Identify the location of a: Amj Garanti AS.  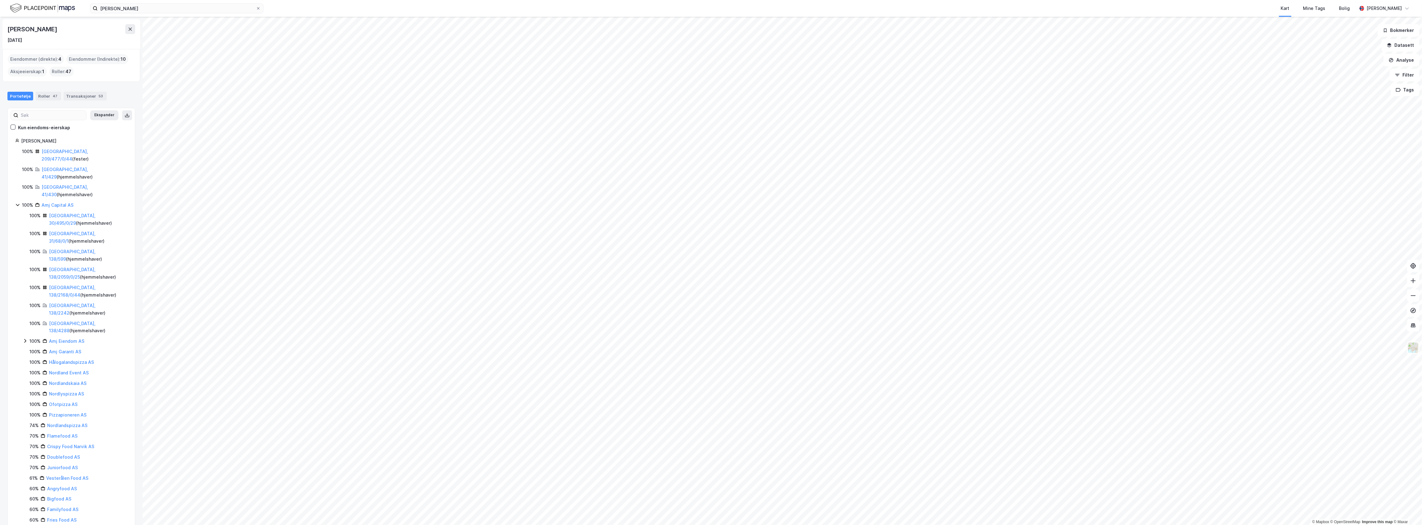
(65, 352).